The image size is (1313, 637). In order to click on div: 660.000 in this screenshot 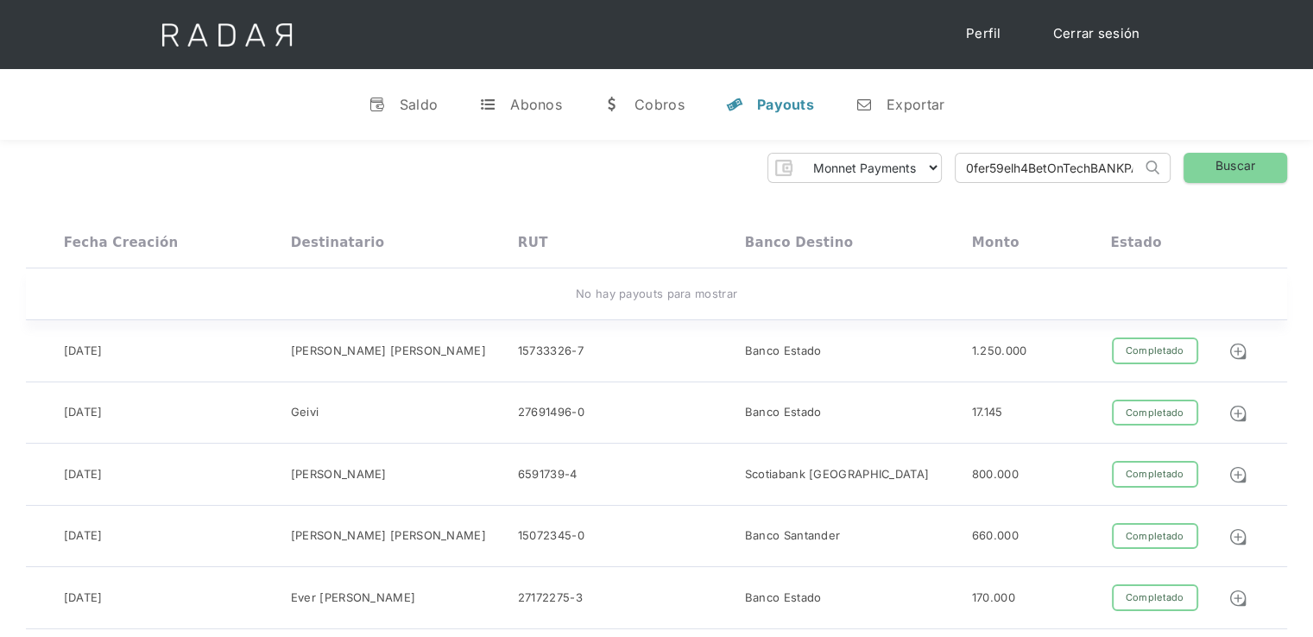, I will do `click(996, 536)`.